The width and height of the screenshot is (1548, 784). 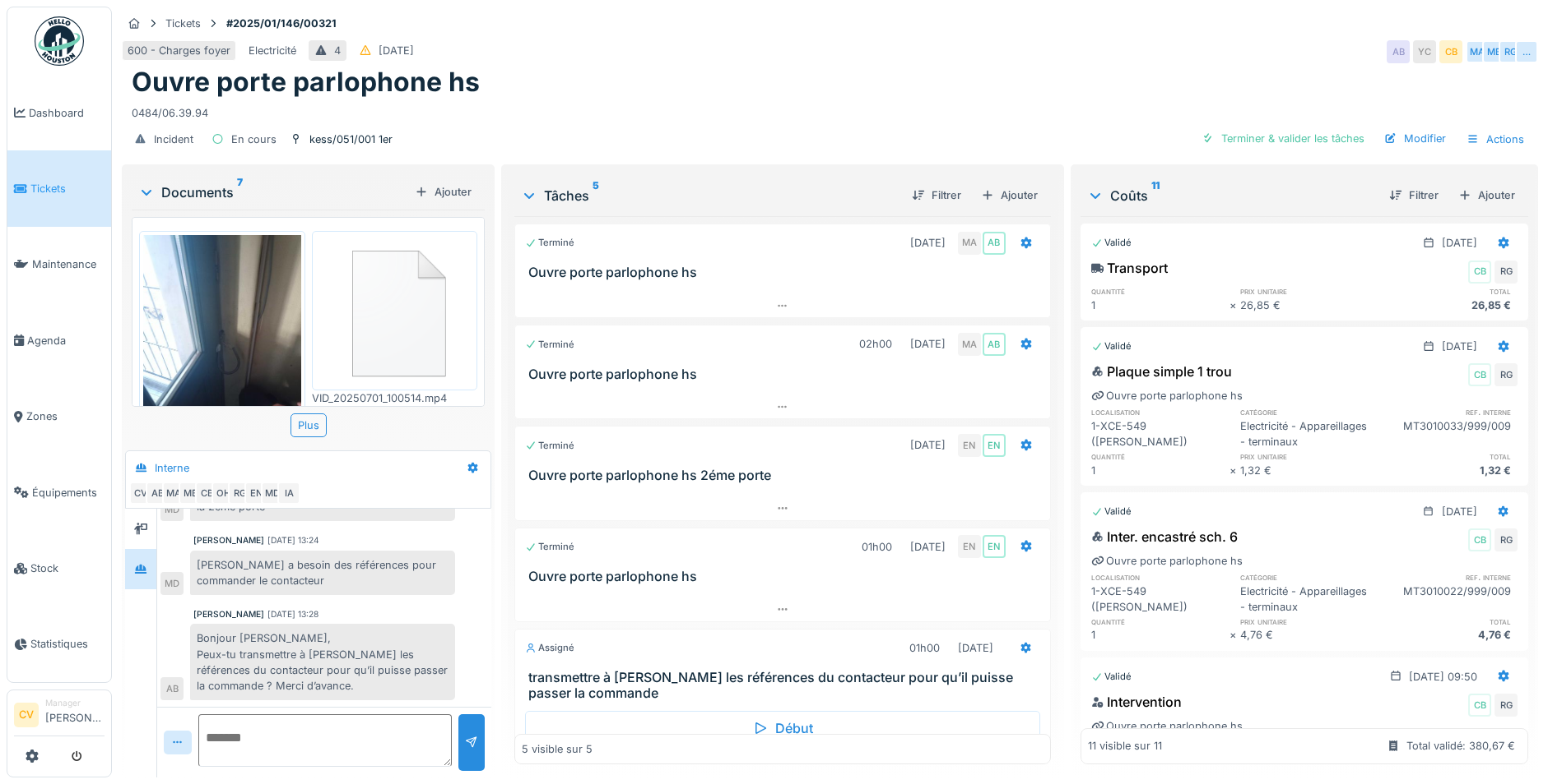 What do you see at coordinates (222, 340) in the screenshot?
I see `img: 8w4z6o22ok7zyui56lhaf77jm6uz` at bounding box center [222, 340].